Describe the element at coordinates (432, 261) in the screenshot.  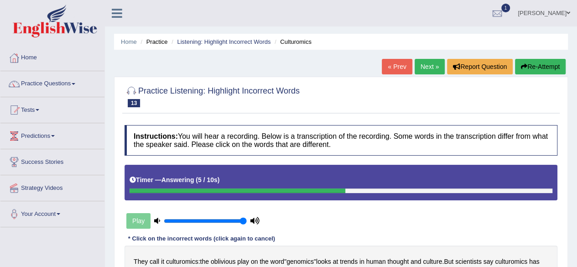
I see `b: culture` at that location.